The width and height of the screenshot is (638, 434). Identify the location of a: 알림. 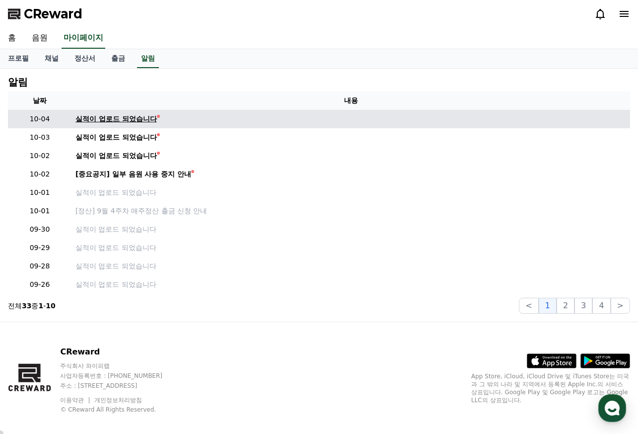
(148, 59).